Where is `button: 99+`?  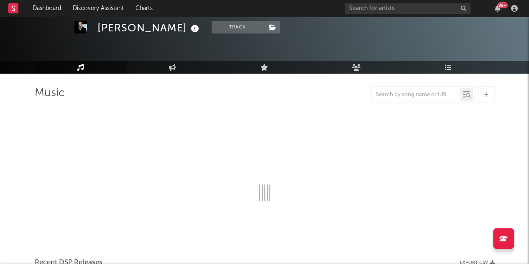
button: 99+ is located at coordinates (498, 8).